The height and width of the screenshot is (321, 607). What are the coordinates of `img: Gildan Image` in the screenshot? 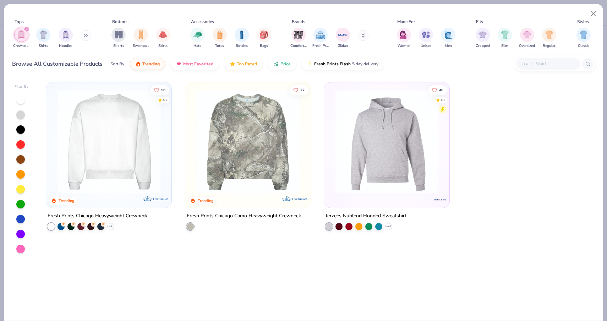 It's located at (343, 35).